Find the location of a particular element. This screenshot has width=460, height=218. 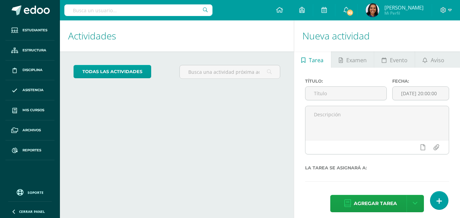

a: Mis cursos is located at coordinates (30, 110).